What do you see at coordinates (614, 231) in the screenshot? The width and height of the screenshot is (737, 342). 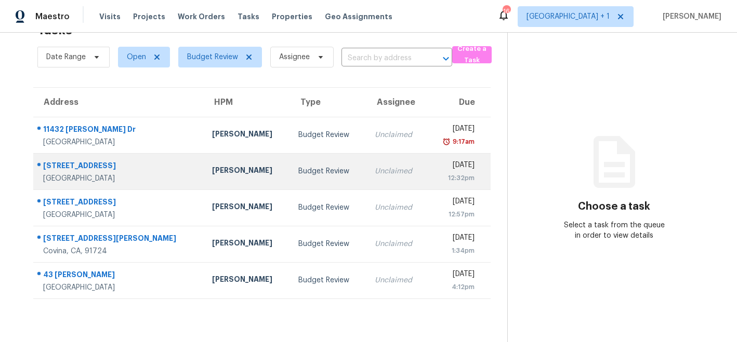 I see `div: Select a task from the queue in order to view details` at bounding box center [614, 231].